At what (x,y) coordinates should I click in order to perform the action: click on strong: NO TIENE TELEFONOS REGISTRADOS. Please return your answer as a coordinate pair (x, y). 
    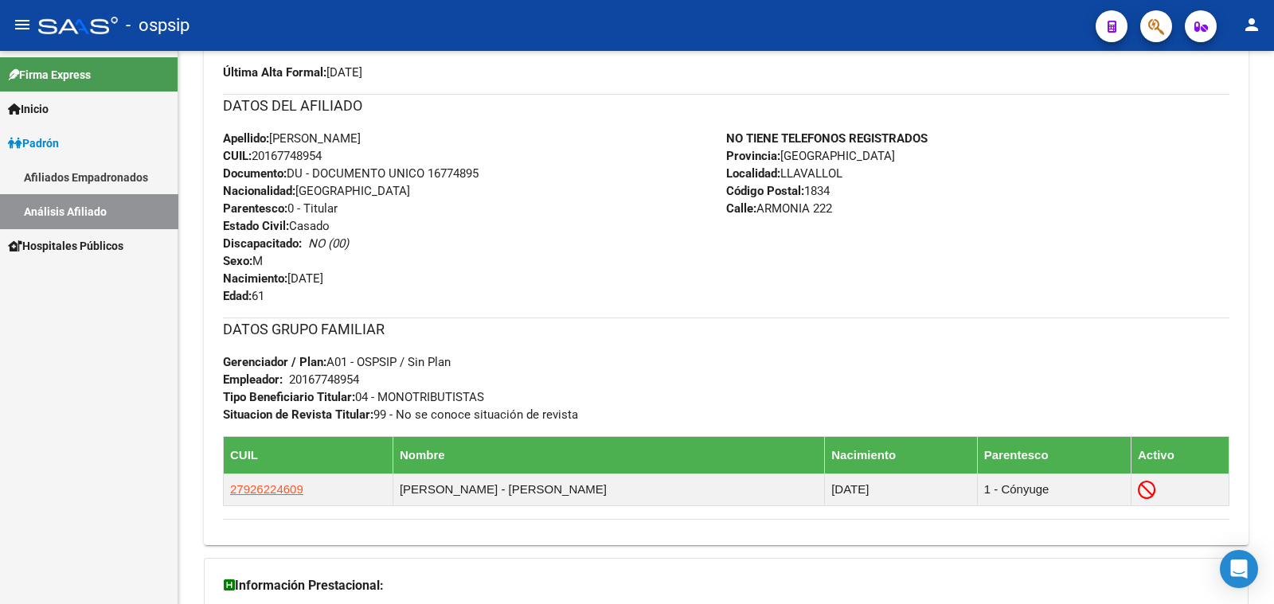
    Looking at the image, I should click on (827, 139).